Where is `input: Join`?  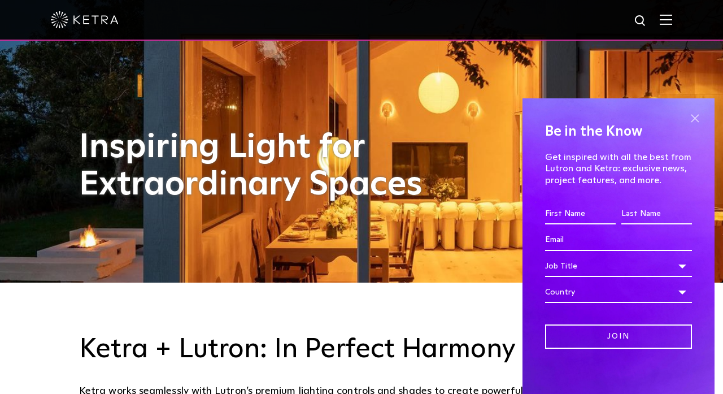
input: Join is located at coordinates (618, 336).